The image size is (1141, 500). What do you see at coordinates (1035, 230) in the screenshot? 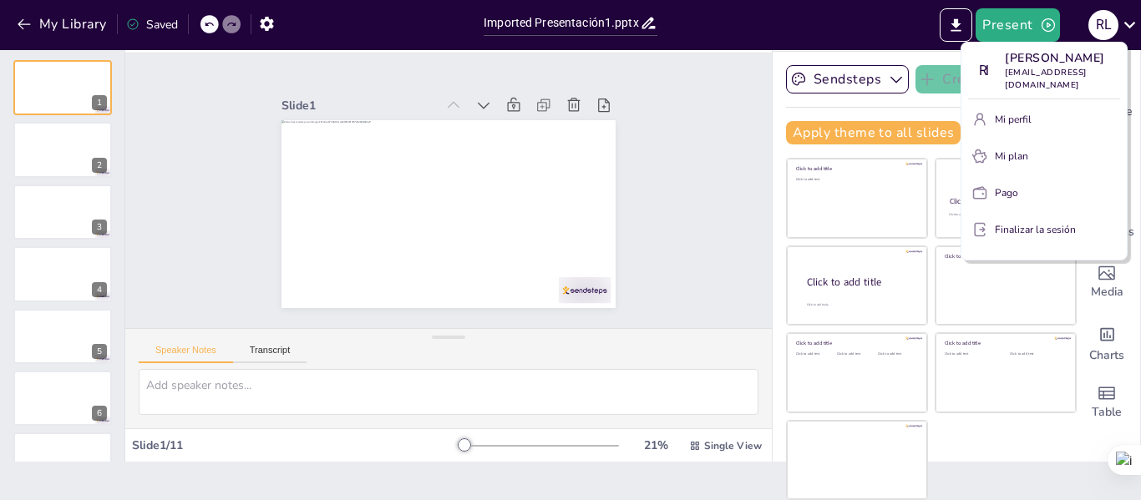
I see `font: Finalizar la sesión` at bounding box center [1035, 230].